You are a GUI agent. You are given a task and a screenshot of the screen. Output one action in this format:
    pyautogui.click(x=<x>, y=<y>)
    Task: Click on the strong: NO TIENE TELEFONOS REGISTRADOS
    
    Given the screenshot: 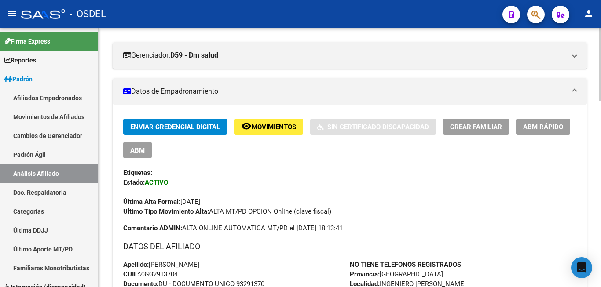 What is the action you would take?
    pyautogui.click(x=405, y=265)
    